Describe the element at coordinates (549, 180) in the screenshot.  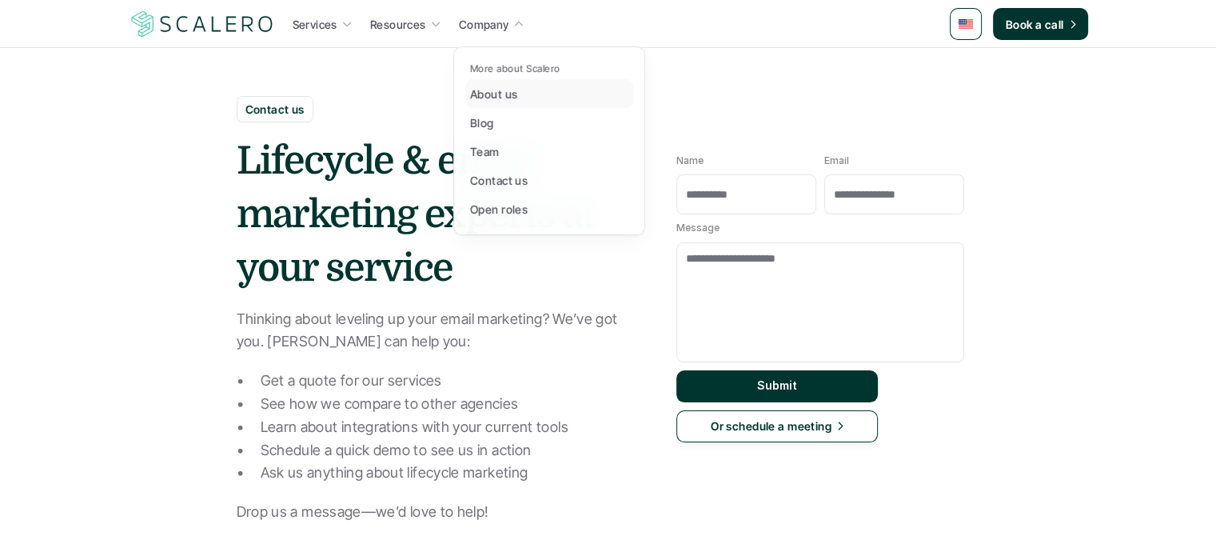
I see `a: Contact us` at that location.